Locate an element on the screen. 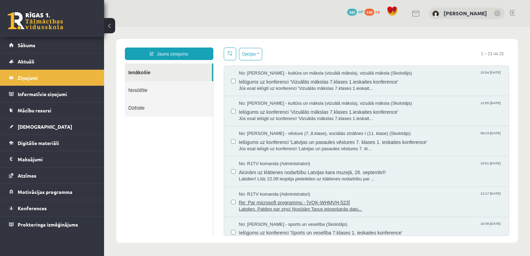 This screenshot has width=530, height=256. span: Aicinām uz klātienes nodarbību Latvijas kara muzejā, 26. septembrī! is located at coordinates (266, 145).